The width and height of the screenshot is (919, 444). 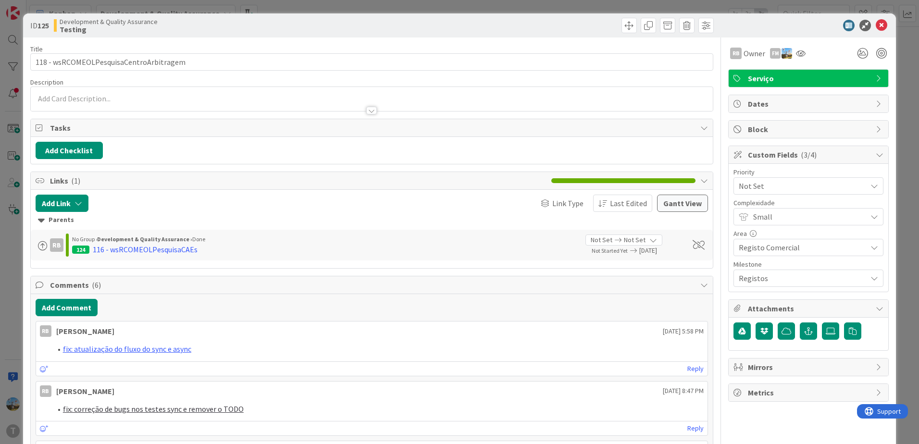 What do you see at coordinates (66, 308) in the screenshot?
I see `button: Add Comment` at bounding box center [66, 308].